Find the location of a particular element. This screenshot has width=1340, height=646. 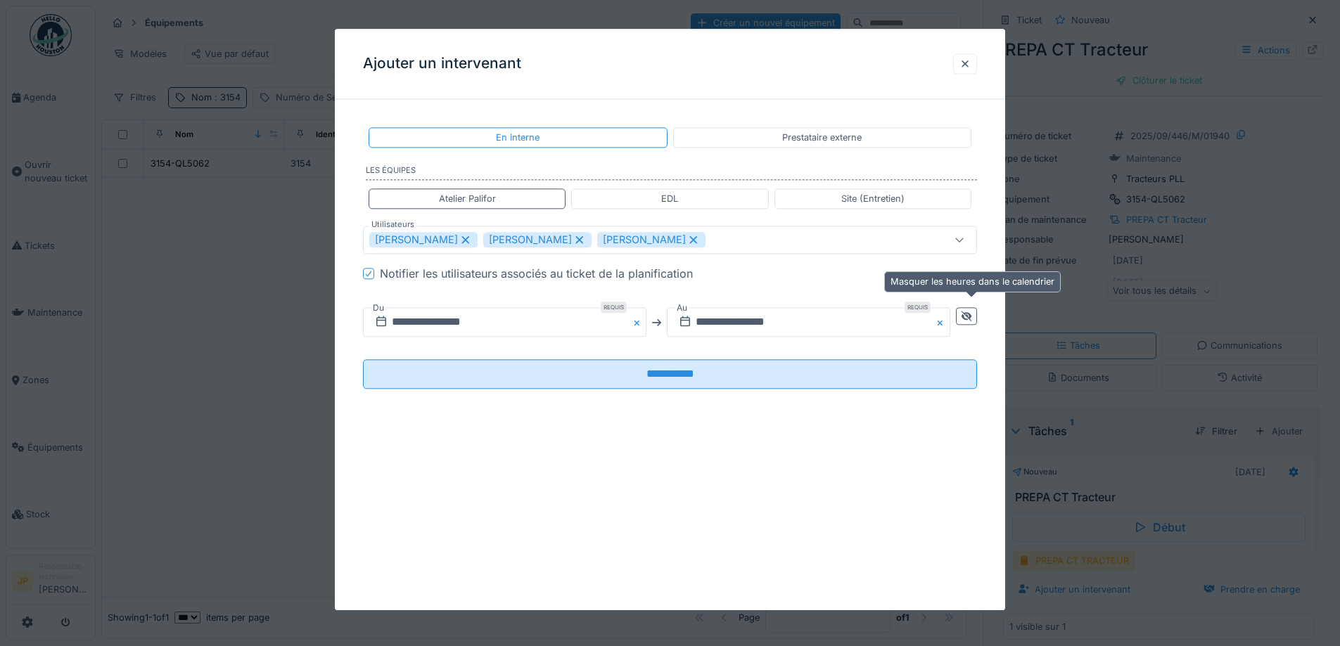

h3: Ajouter un intervenant is located at coordinates (442, 63).